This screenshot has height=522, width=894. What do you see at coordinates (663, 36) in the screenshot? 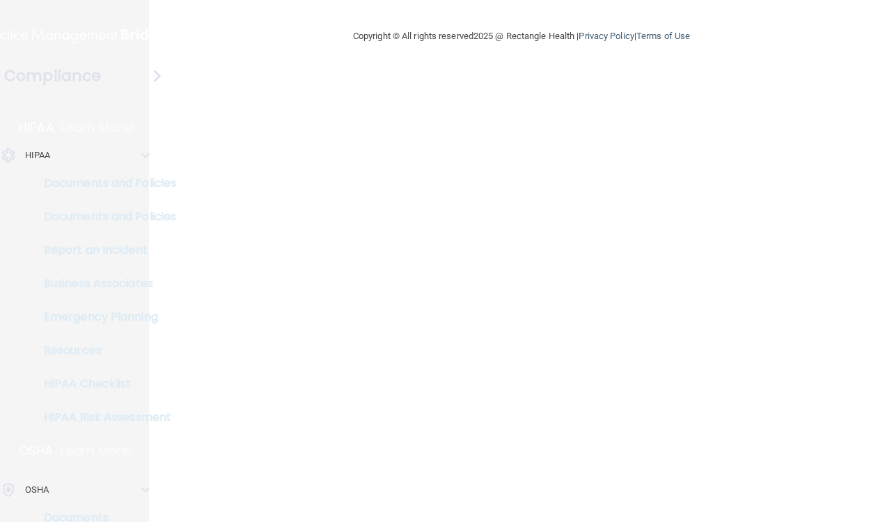
I see `a: Terms of Use` at bounding box center [663, 36].